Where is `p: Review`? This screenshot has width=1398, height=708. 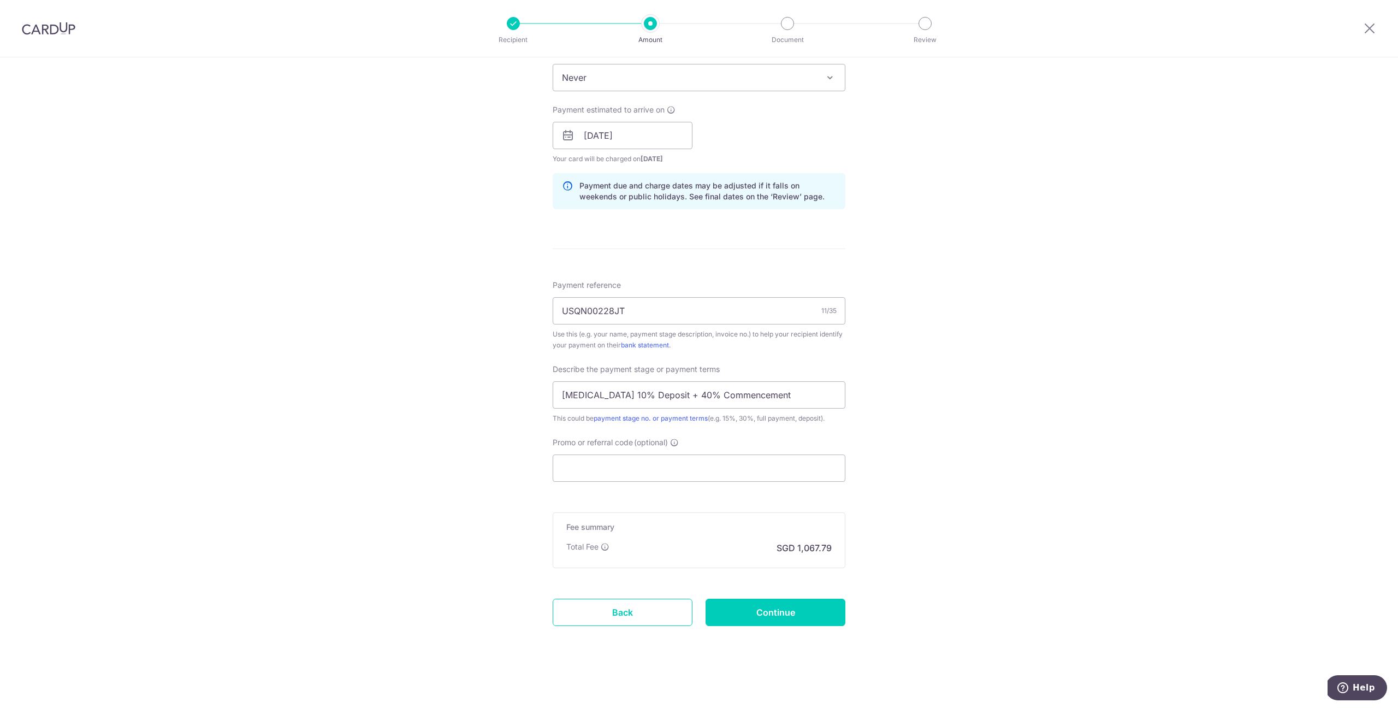 p: Review is located at coordinates (925, 40).